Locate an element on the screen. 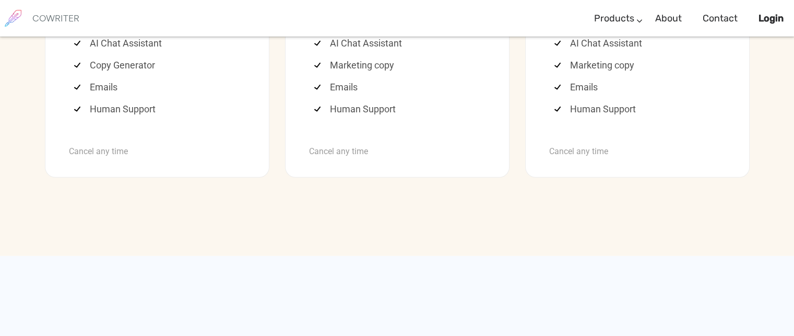 Image resolution: width=794 pixels, height=336 pixels. a: Products is located at coordinates (614, 18).